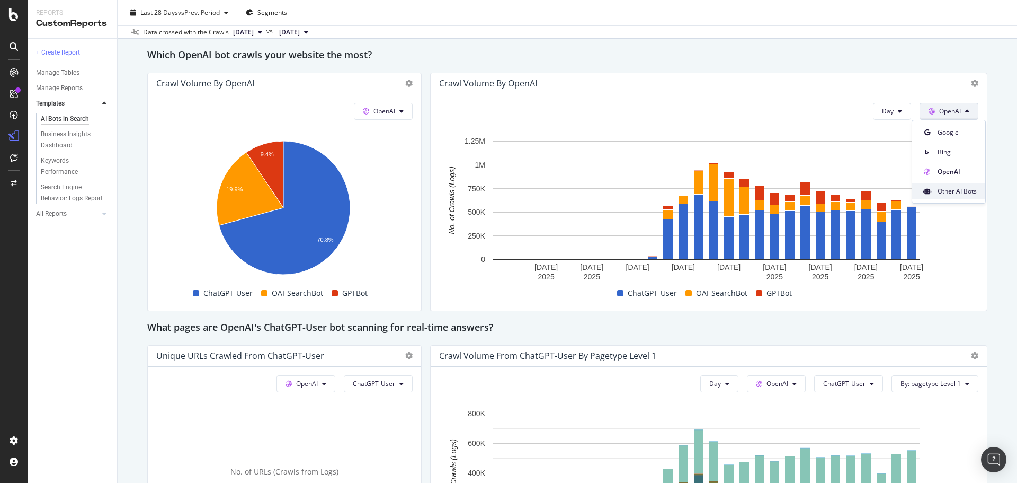 Image resolution: width=1017 pixels, height=483 pixels. I want to click on span: No. of URLs (Crawls from Logs), so click(285, 471).